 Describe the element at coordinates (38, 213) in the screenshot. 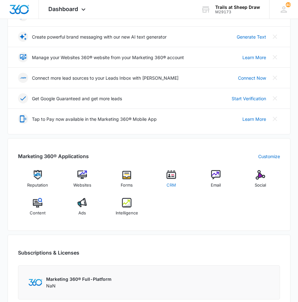

I see `span: Content` at that location.